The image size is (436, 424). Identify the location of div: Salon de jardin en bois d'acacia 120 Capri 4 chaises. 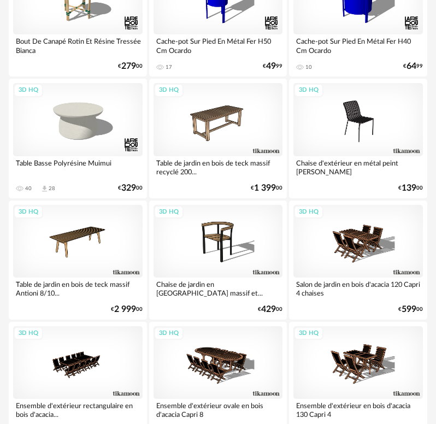
(358, 289).